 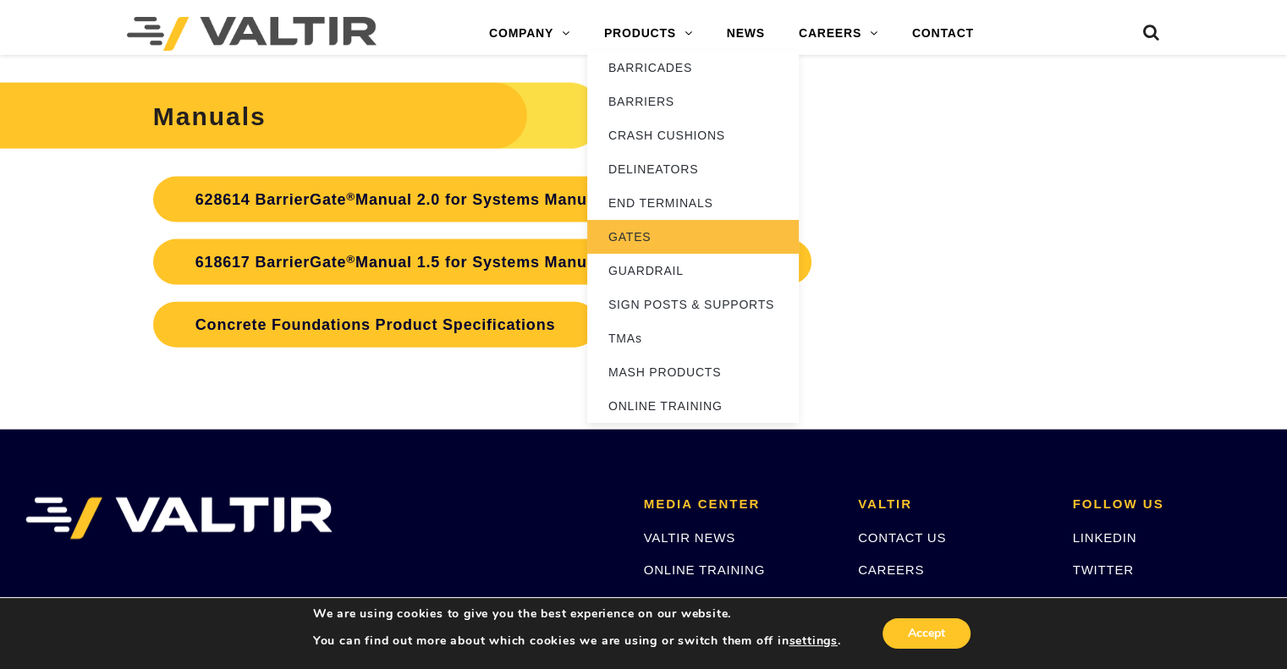 I want to click on h2: MEDIA CENTER, so click(x=738, y=504).